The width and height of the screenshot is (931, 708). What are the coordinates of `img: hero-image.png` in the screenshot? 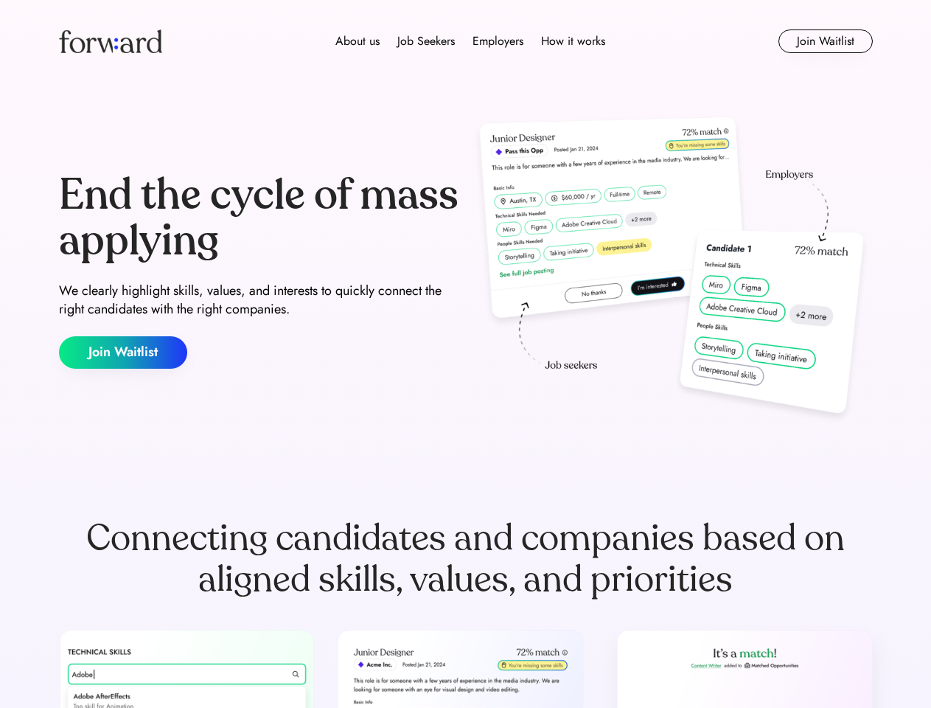 It's located at (673, 271).